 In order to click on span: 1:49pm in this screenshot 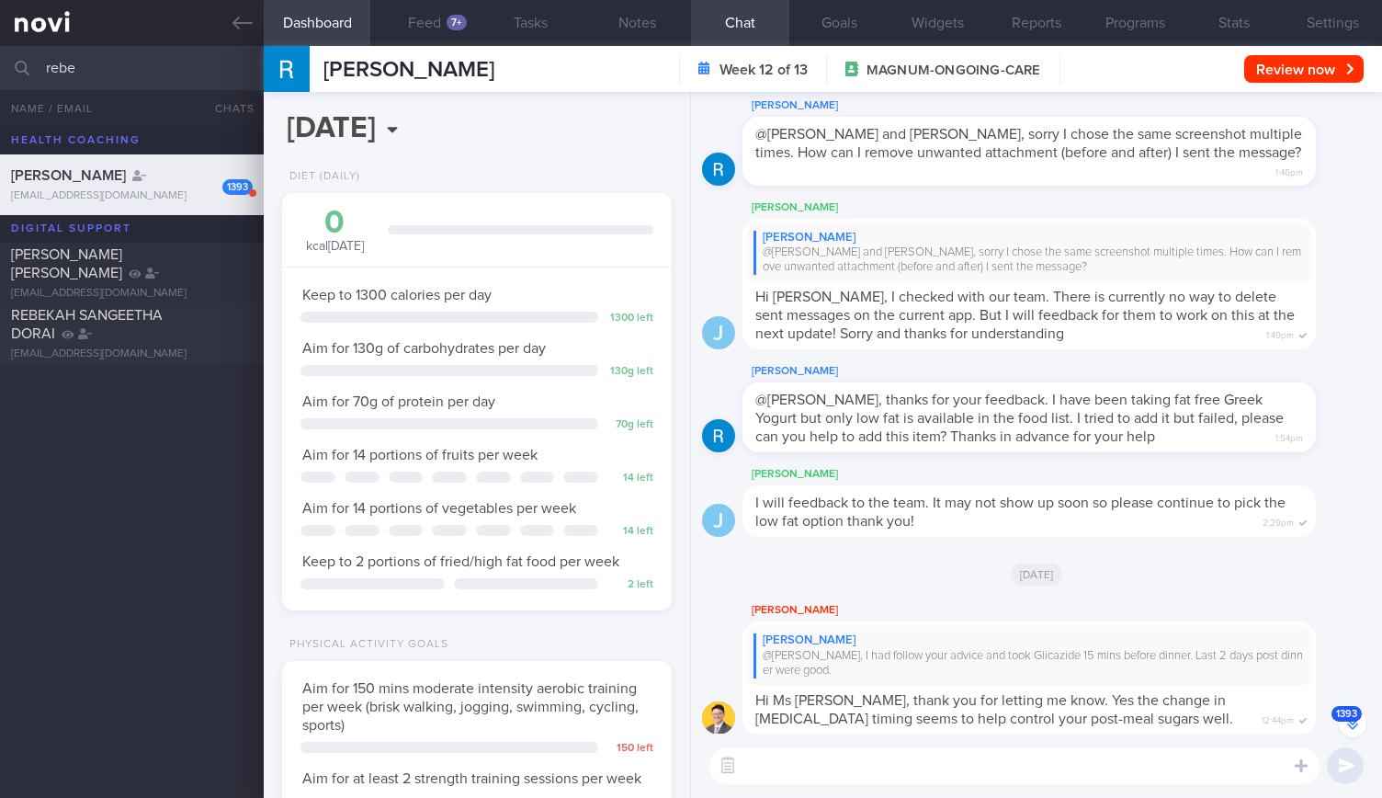, I will do `click(1280, 333)`.